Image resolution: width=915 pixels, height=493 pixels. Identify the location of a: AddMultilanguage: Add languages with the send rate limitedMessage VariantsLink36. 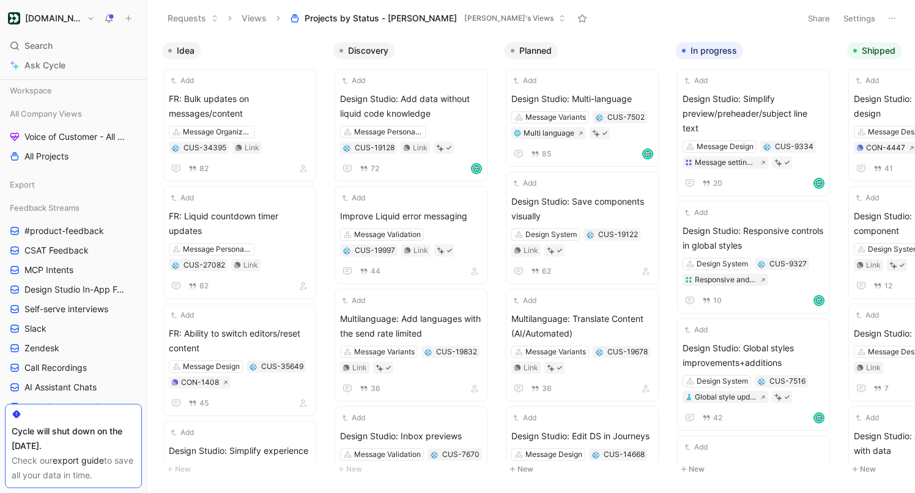
(411, 345).